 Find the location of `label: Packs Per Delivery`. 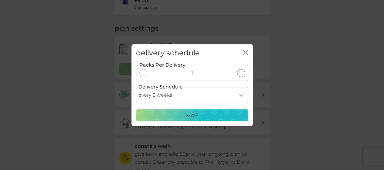

label: Packs Per Delivery is located at coordinates (162, 65).